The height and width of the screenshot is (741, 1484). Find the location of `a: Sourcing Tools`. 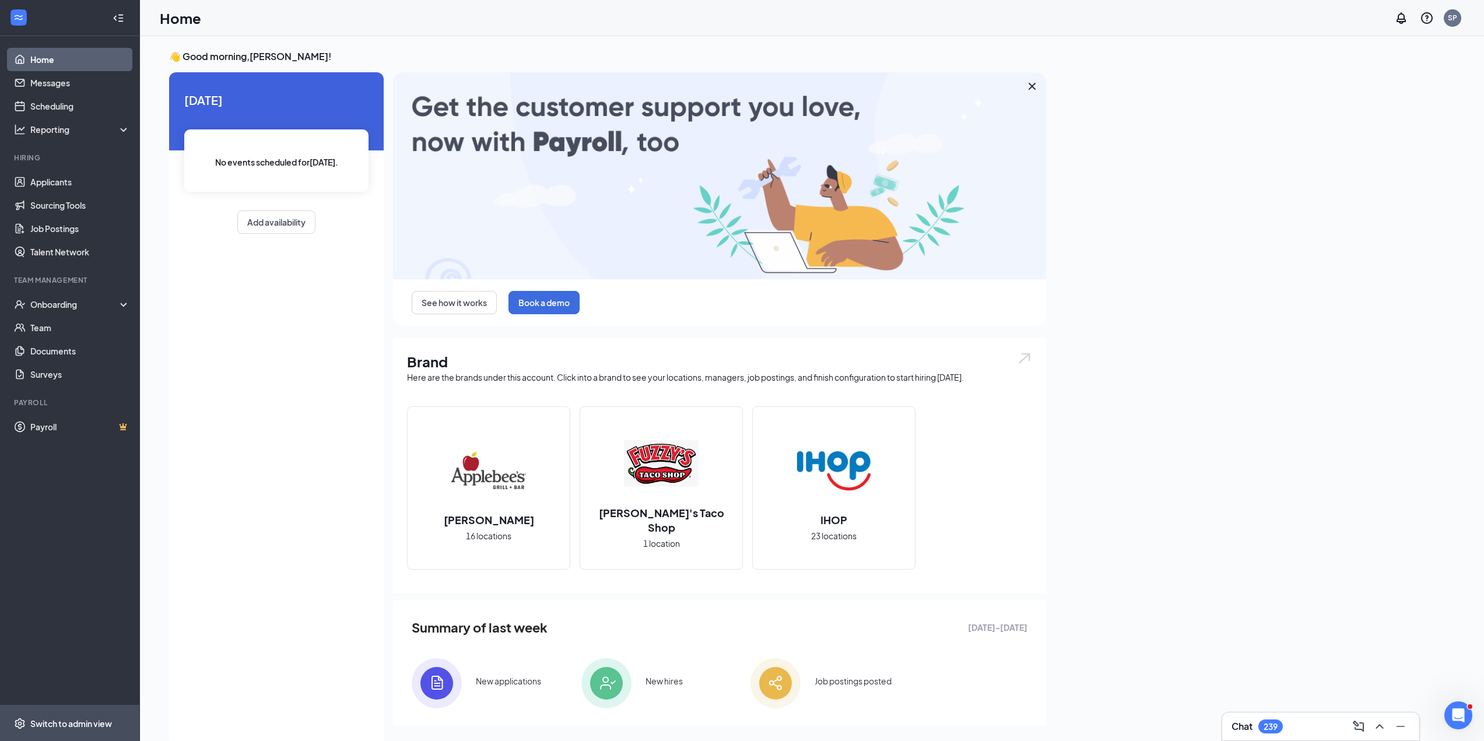

a: Sourcing Tools is located at coordinates (80, 205).